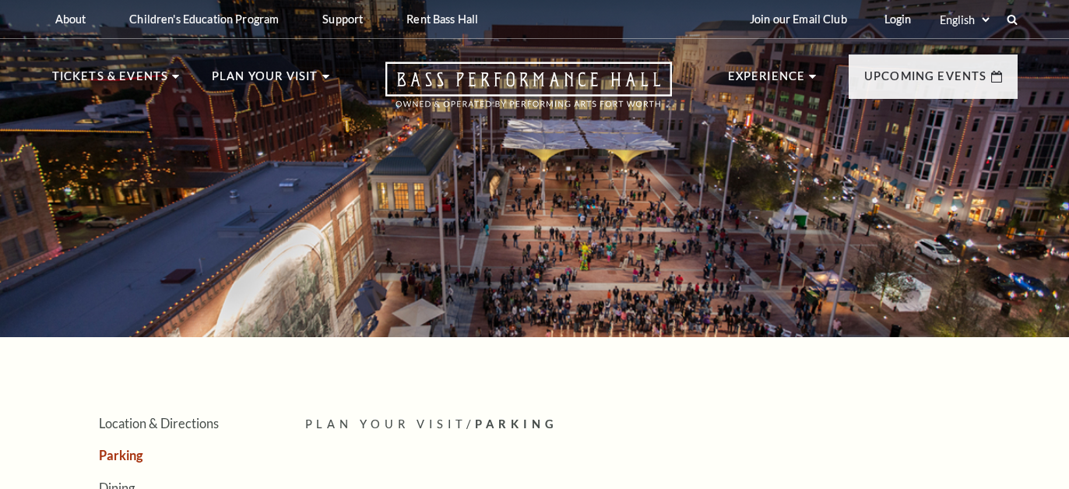  I want to click on span: Parking, so click(516, 424).